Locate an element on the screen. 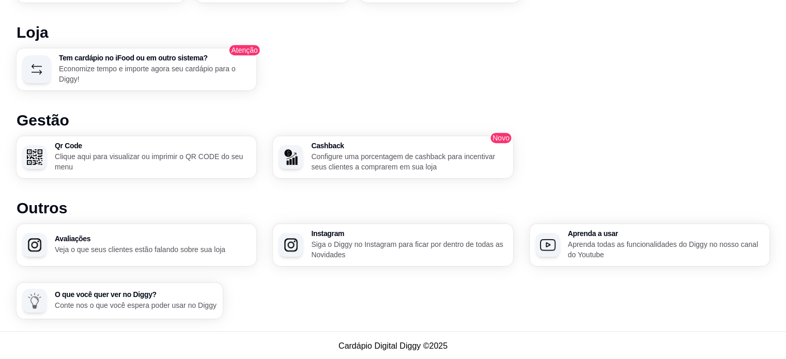 The image size is (786, 359). img: Avaliações is located at coordinates (35, 245).